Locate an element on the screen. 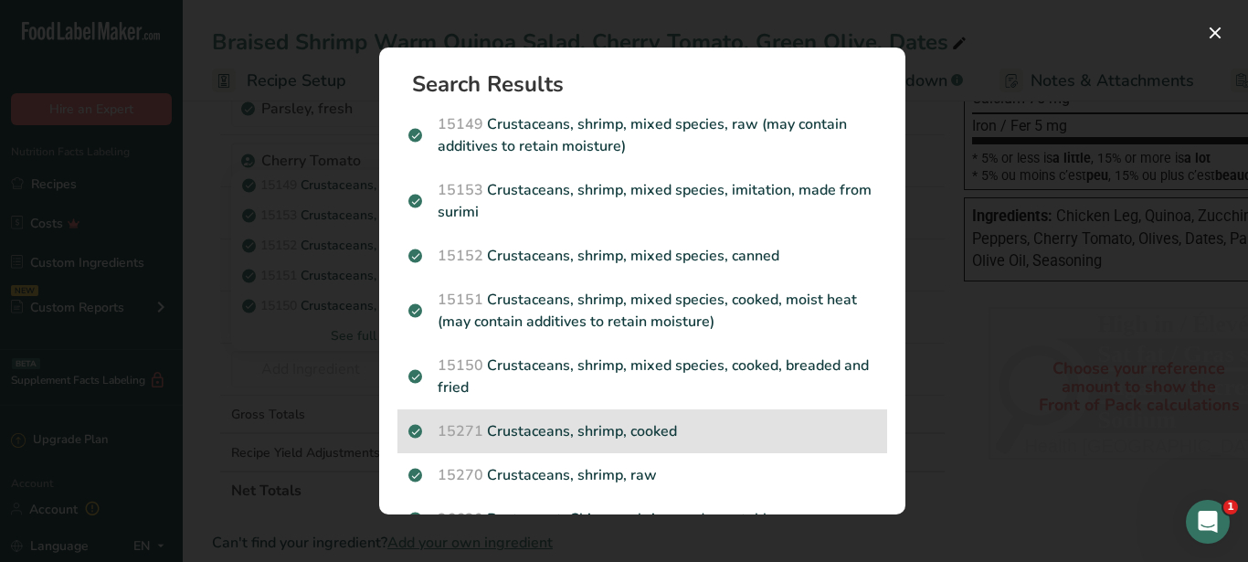 This screenshot has width=1248, height=562. p: Crustaceans, shrimp, cooked is located at coordinates (642, 431).